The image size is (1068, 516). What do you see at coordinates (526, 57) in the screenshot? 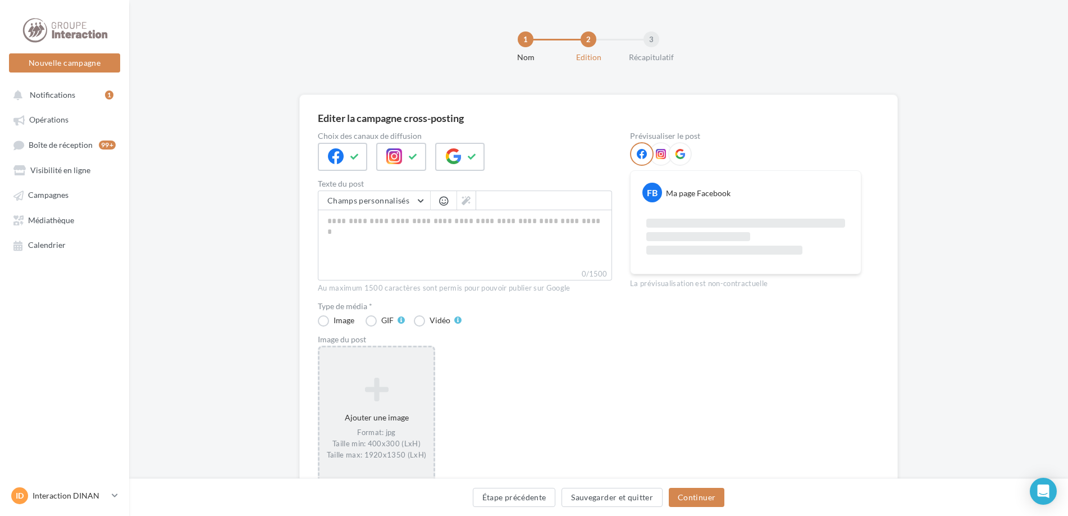
I see `div: Nom` at bounding box center [526, 57].